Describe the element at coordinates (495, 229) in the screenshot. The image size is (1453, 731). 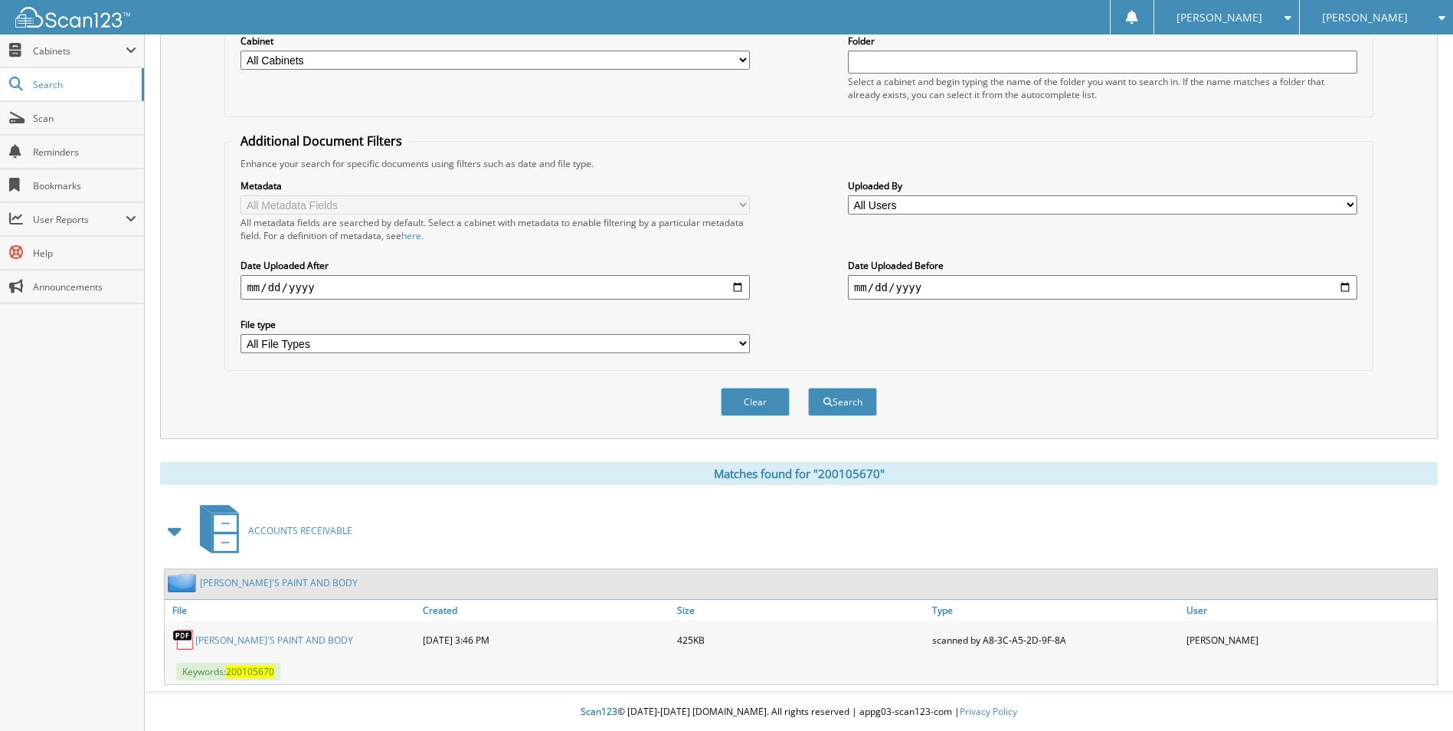
I see `div: All metadata fields are searched by default. Select a cabinet with metadata to enable filtering b...` at that location.